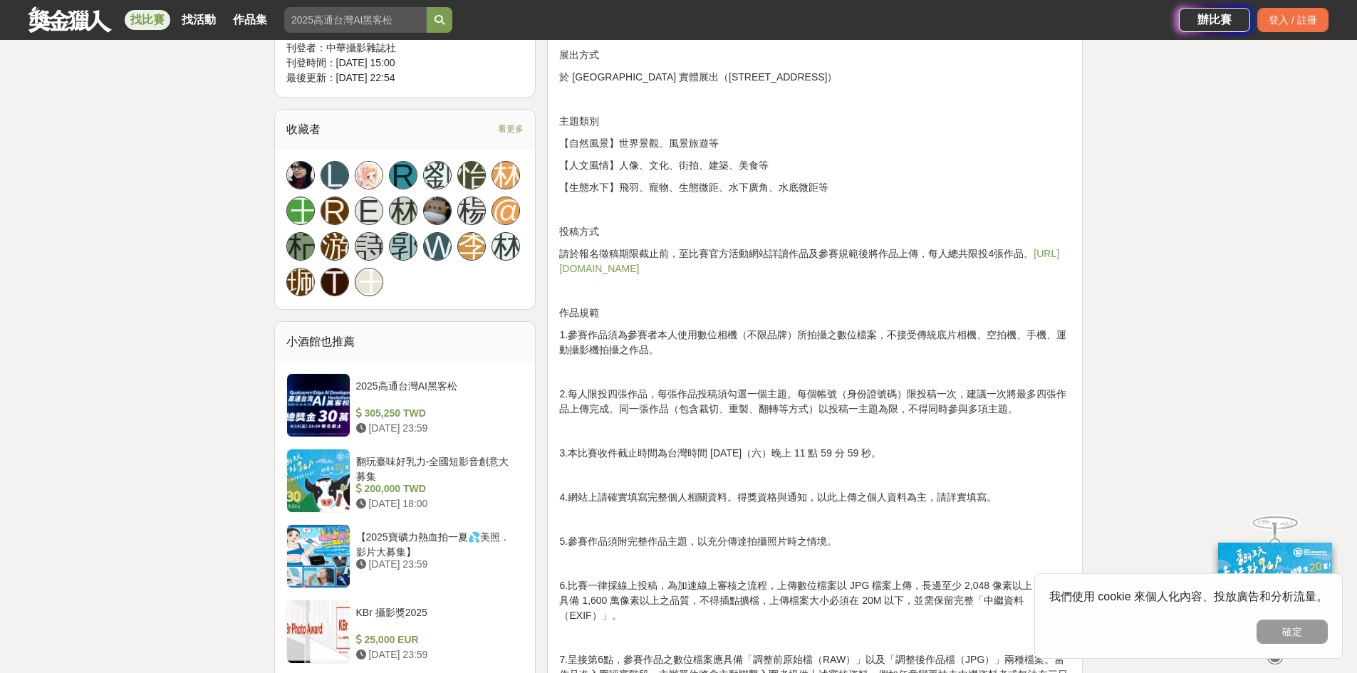  I want to click on a: 游, so click(335, 247).